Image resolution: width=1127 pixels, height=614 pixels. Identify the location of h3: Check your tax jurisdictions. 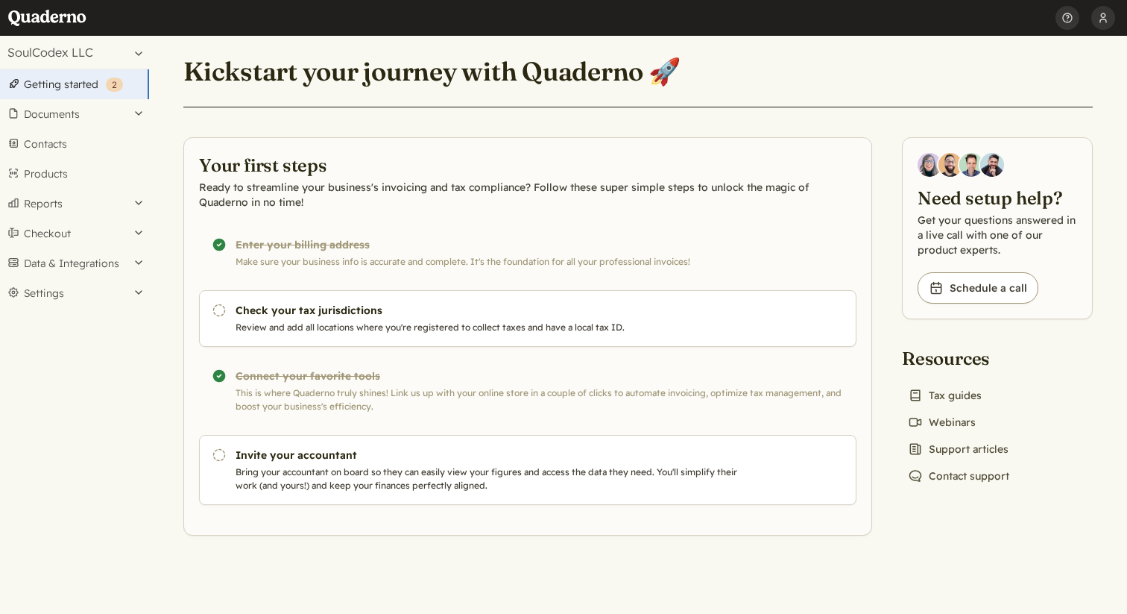
(490, 310).